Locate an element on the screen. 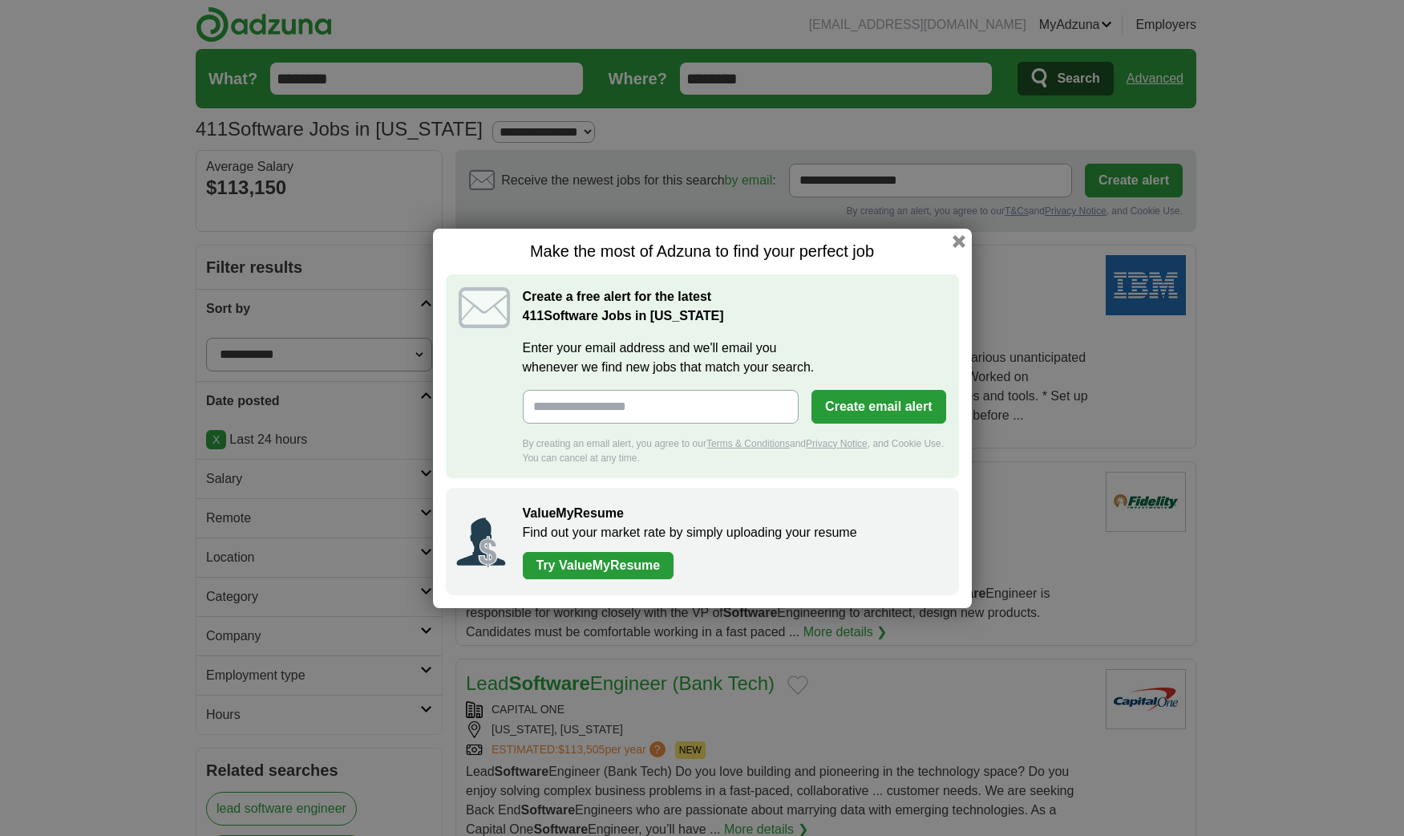 The image size is (1404, 836). p: Find out your market rate by simply uploading your resume is located at coordinates (733, 532).